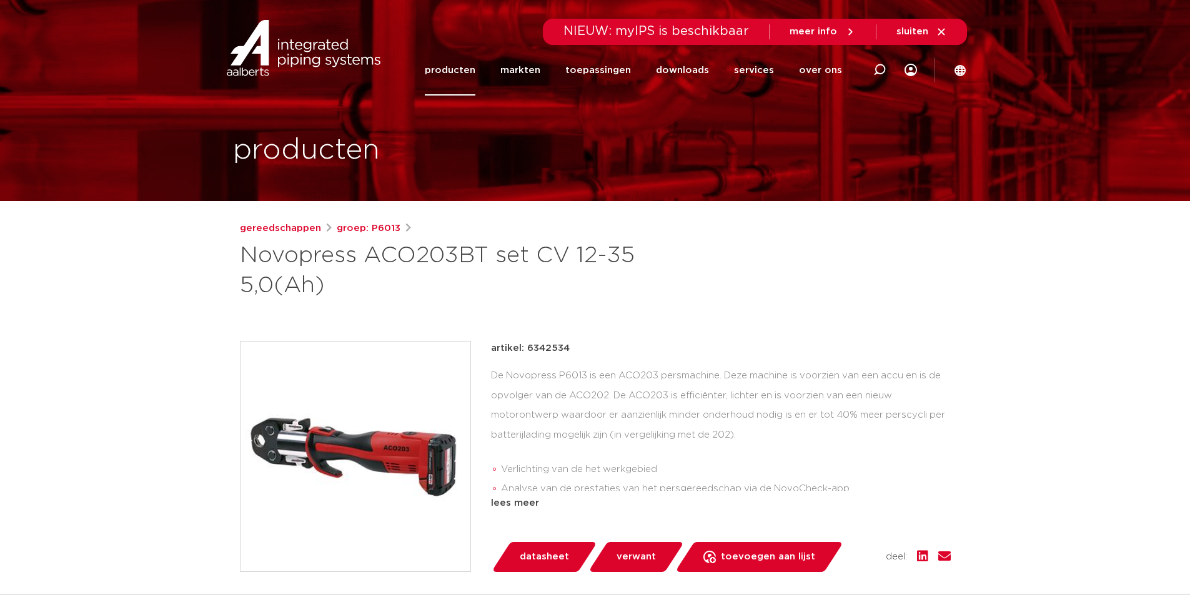 This screenshot has height=595, width=1190. Describe the element at coordinates (450, 70) in the screenshot. I see `a: producten` at that location.